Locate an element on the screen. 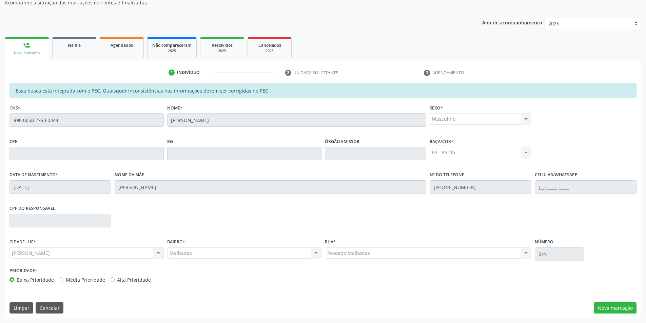  label: BAIRRO is located at coordinates (176, 242).